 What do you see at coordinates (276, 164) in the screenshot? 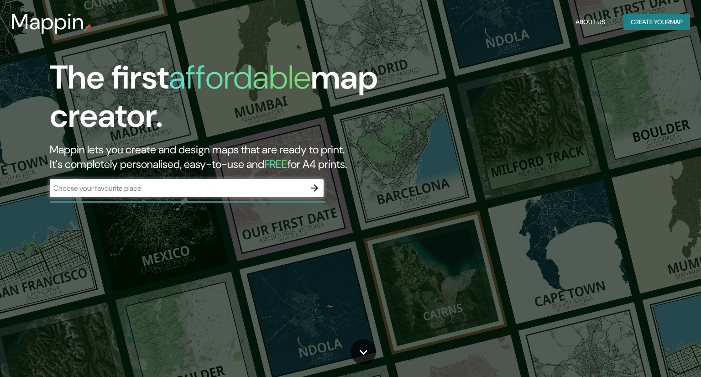
I see `h5: FREE` at bounding box center [276, 164].